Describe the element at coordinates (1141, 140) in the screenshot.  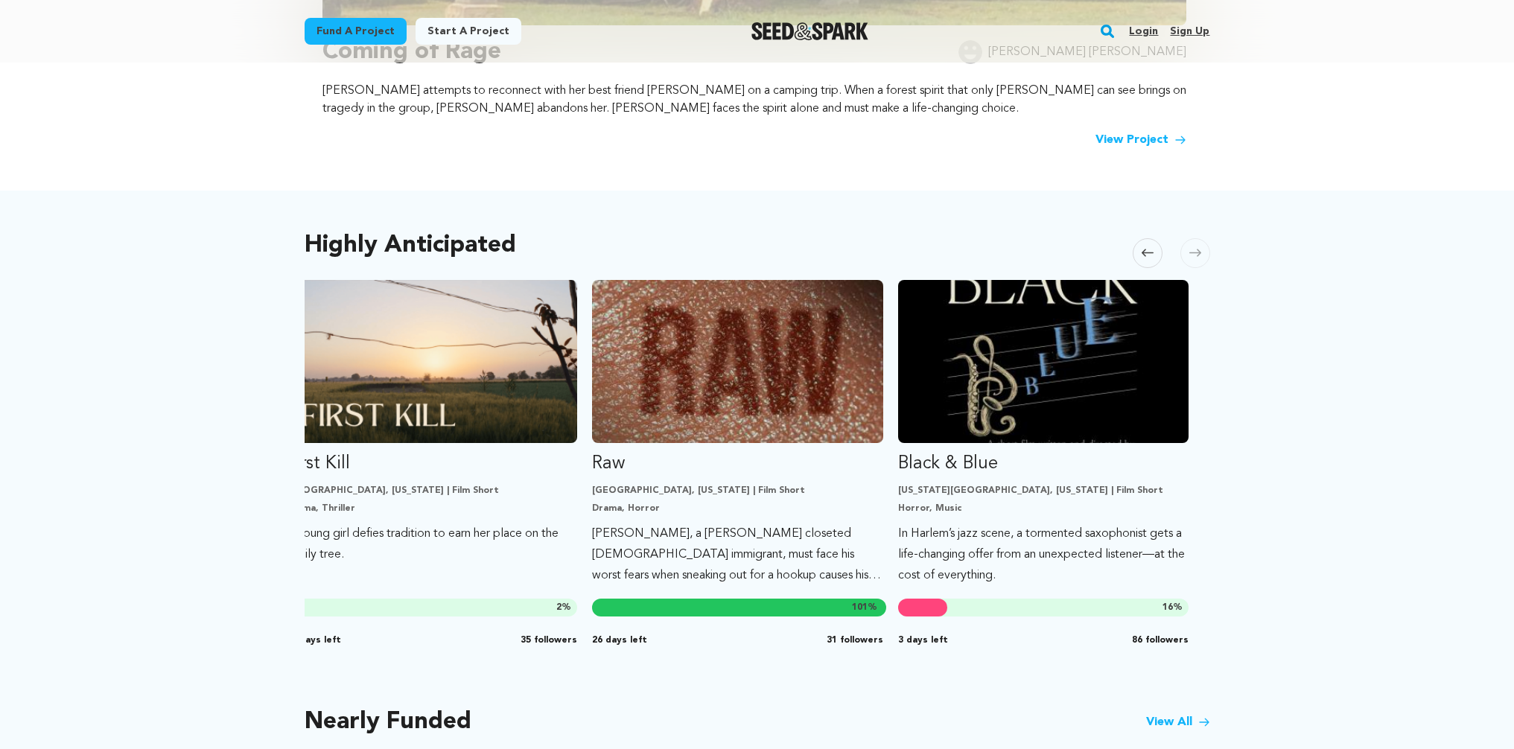
I see `a: View Project` at that location.